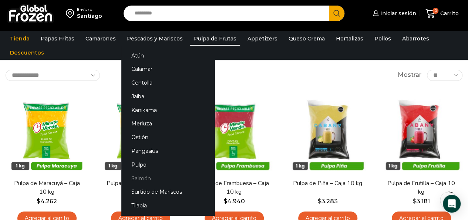 The width and height of the screenshot is (468, 220). I want to click on a: 0 Carrito, so click(442, 13).